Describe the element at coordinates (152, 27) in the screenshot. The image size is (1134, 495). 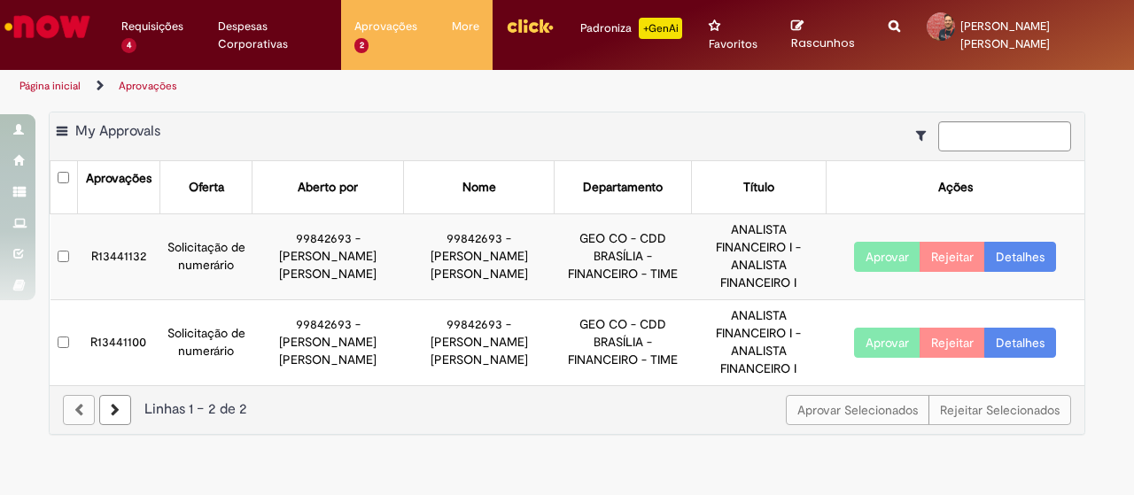
I see `span: Requisições` at that location.